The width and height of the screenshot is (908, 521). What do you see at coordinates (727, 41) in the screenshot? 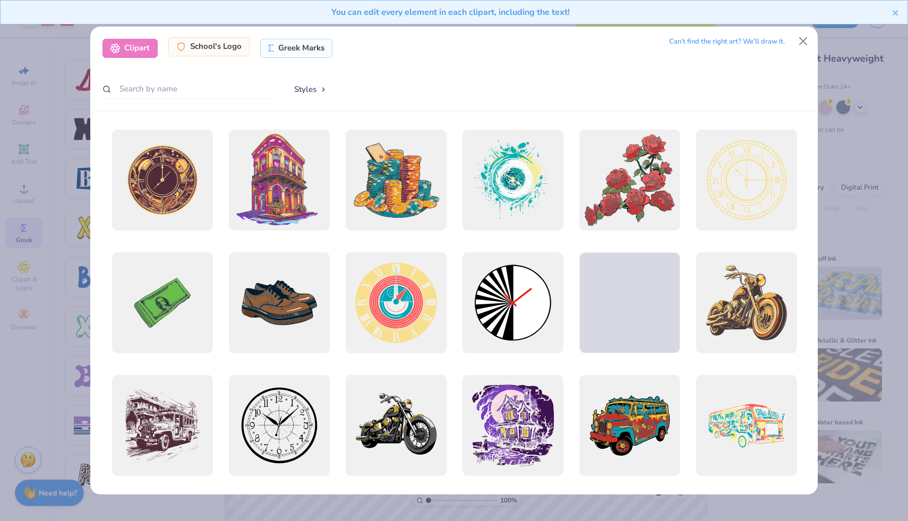
I see `div: Can’t find the right art? We’ll draw it.` at bounding box center [727, 41].